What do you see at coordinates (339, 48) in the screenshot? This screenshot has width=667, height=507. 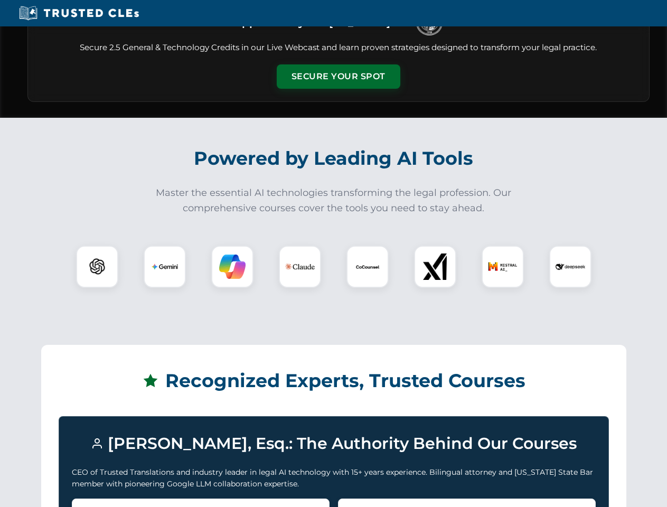 I see `p: Secure 2.5 General & Technology Credits in our Live Webcast and learn proven strategies designed ...` at bounding box center [339, 48].